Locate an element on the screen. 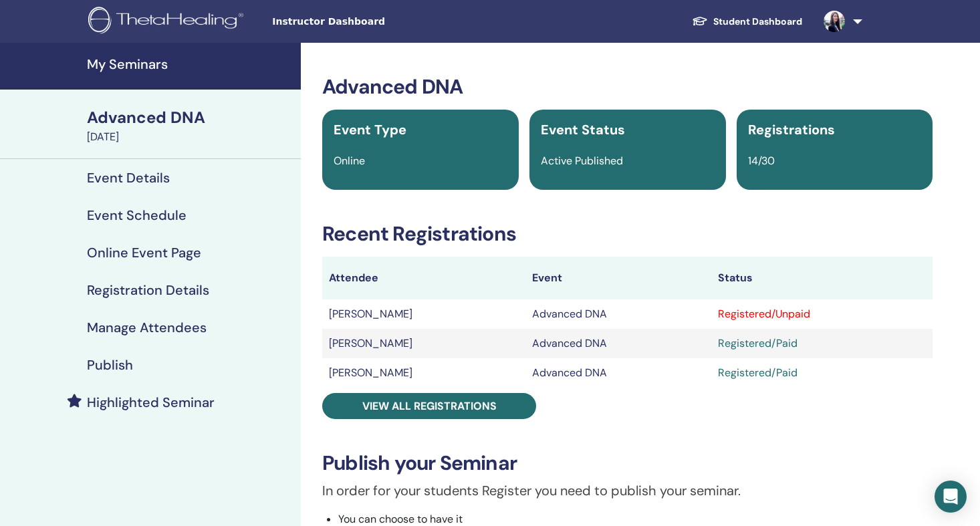  h4: My Seminars is located at coordinates (190, 64).